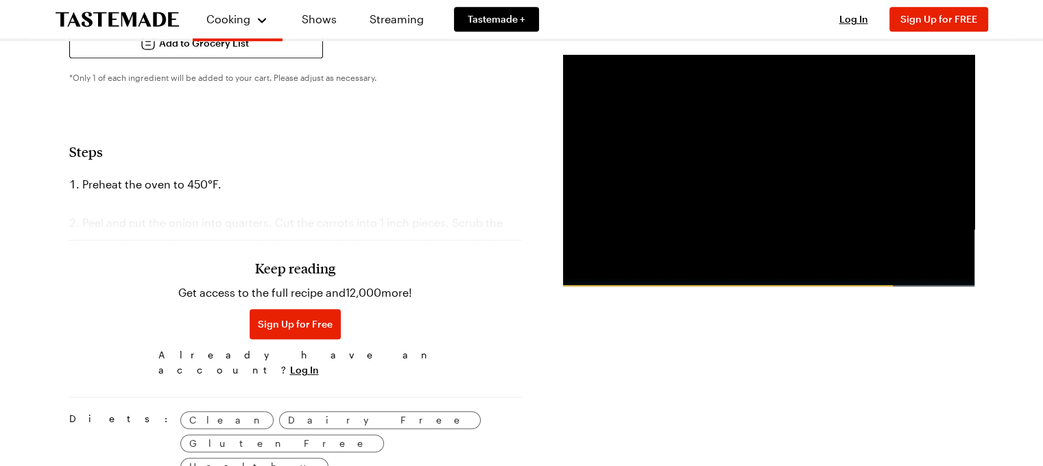 This screenshot has height=466, width=1043. What do you see at coordinates (228, 19) in the screenshot?
I see `span: Cooking` at bounding box center [228, 19].